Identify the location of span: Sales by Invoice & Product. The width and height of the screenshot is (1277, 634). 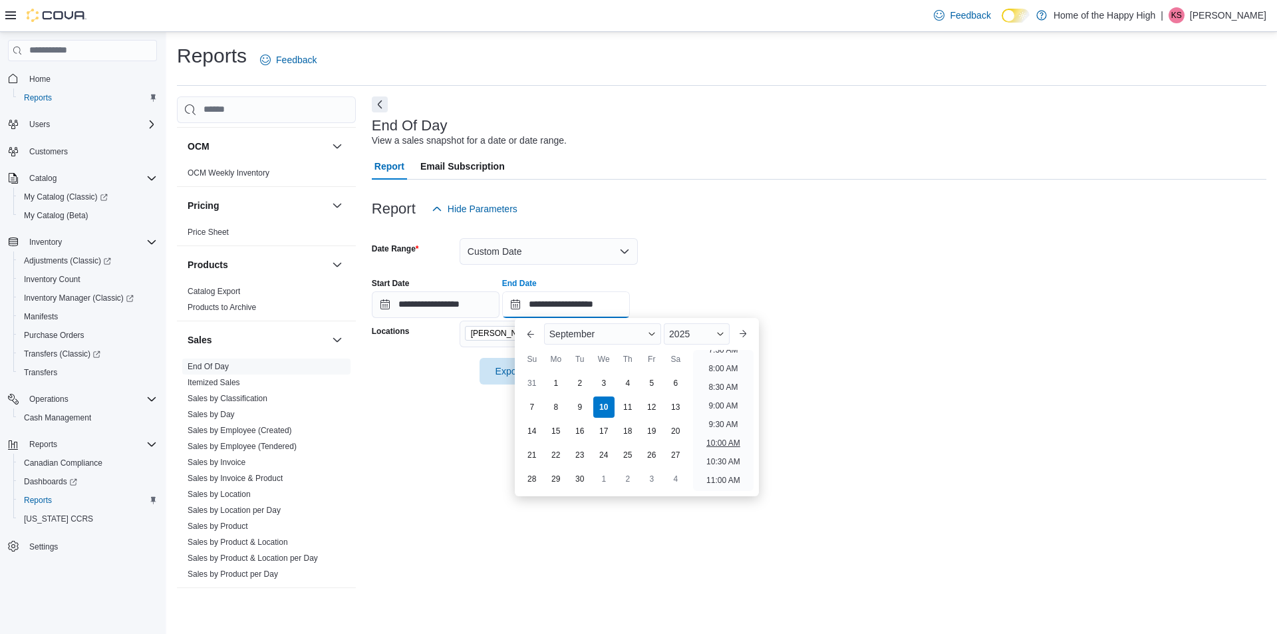
(235, 478).